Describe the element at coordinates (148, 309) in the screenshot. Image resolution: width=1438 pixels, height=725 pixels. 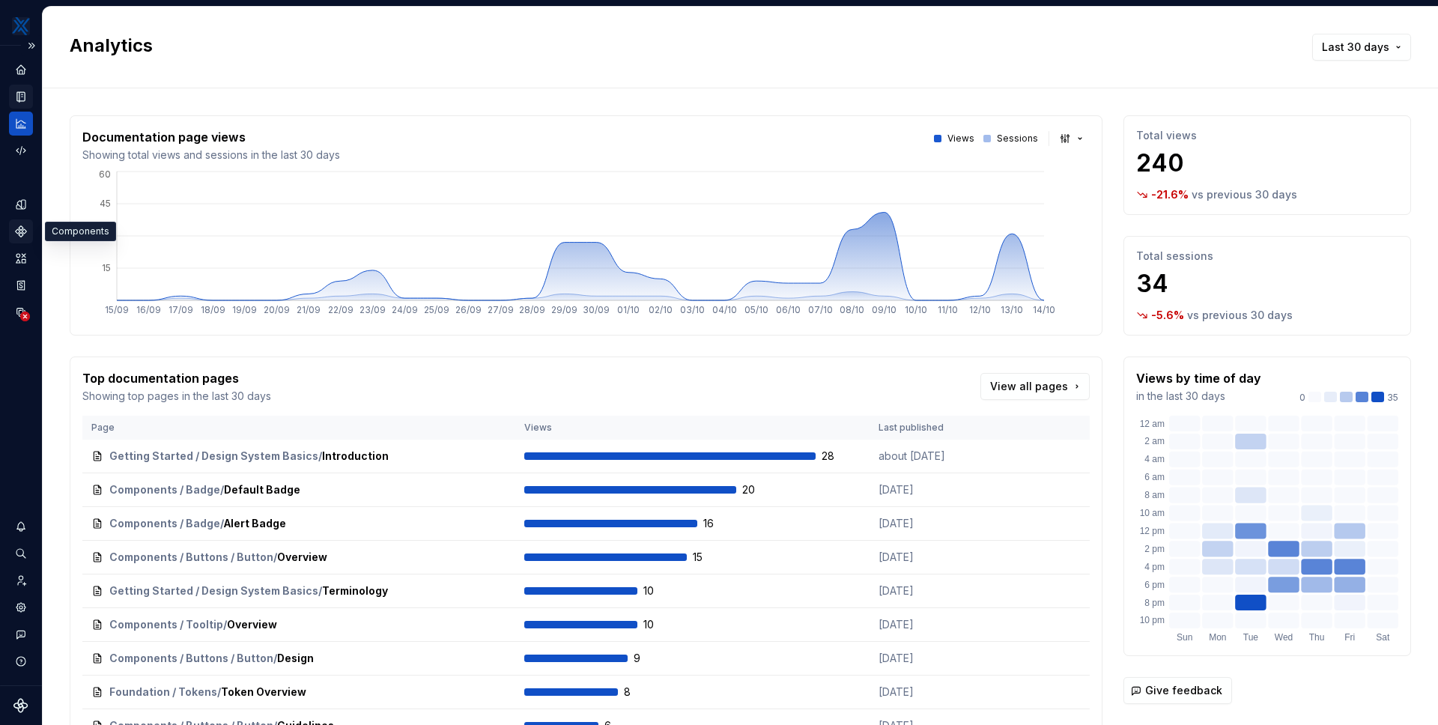
I see `tspan: 16/09` at that location.